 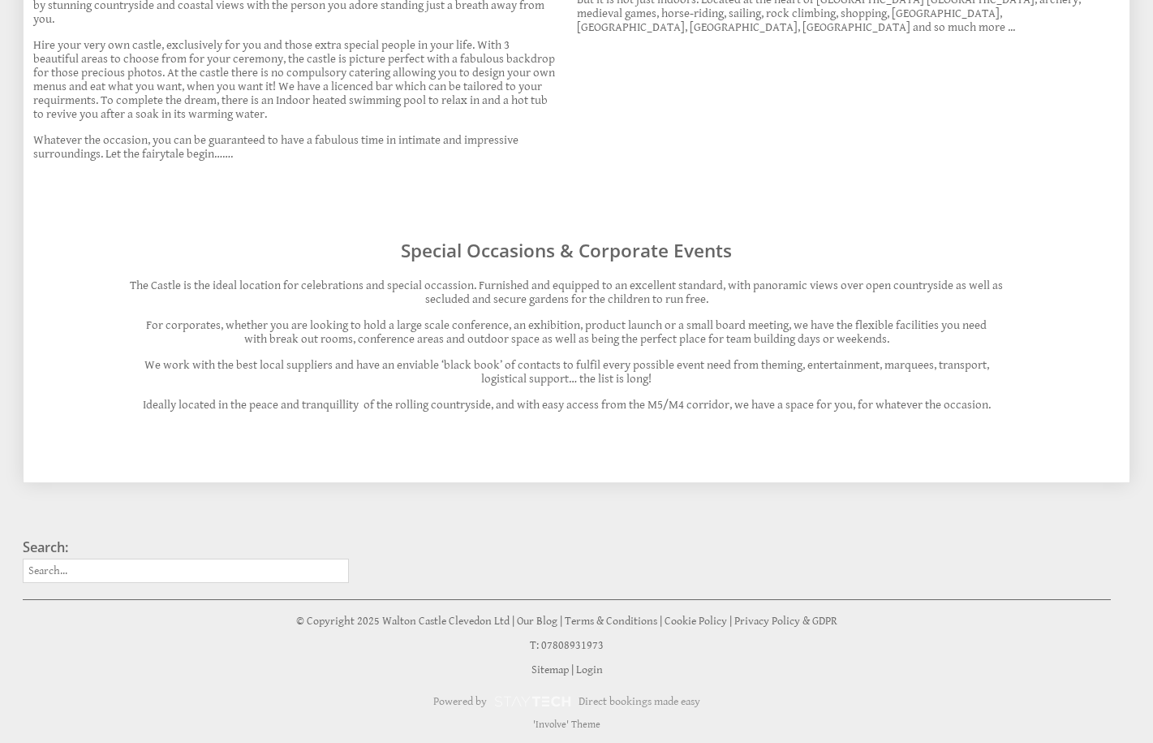 I want to click on input: Search..., so click(x=186, y=571).